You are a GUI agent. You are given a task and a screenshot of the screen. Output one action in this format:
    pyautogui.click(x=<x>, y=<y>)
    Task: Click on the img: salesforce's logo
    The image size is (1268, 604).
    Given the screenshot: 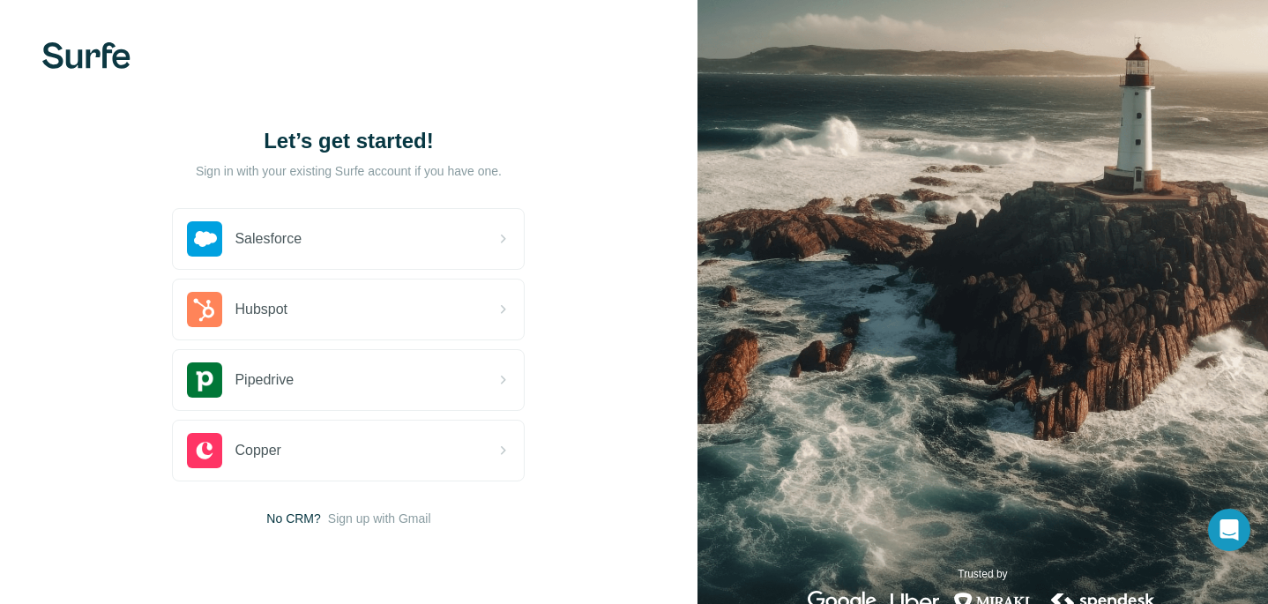 What is the action you would take?
    pyautogui.click(x=205, y=239)
    